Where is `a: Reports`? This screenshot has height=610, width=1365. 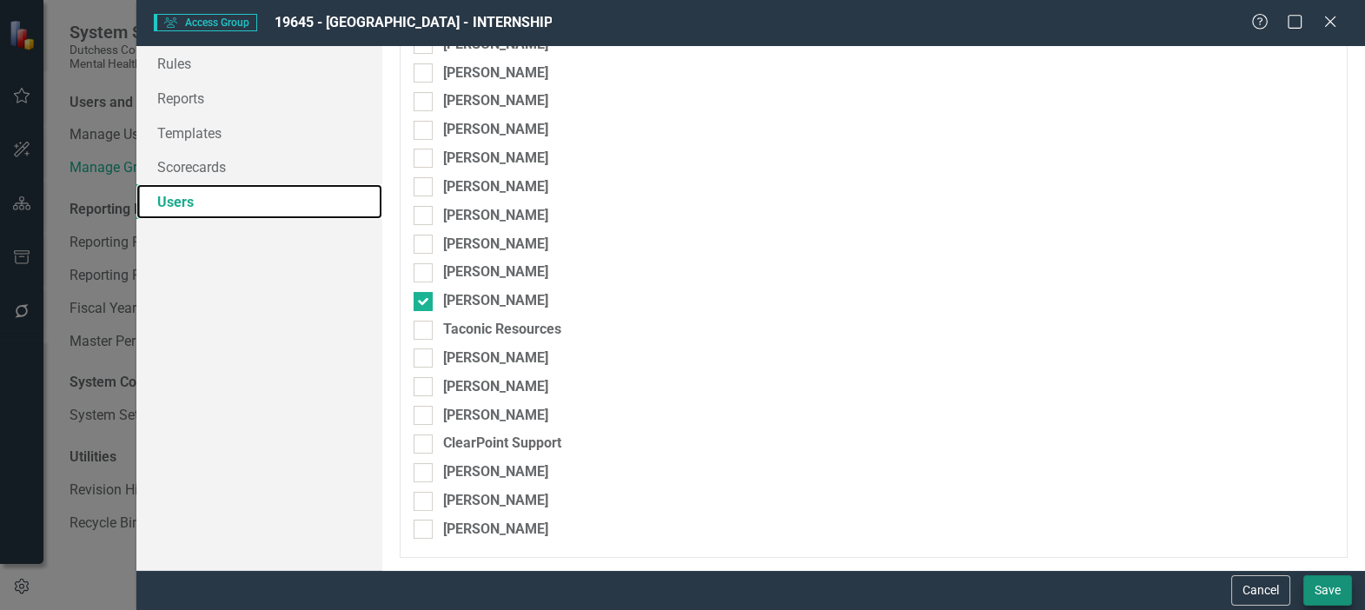
a: Reports is located at coordinates (259, 98).